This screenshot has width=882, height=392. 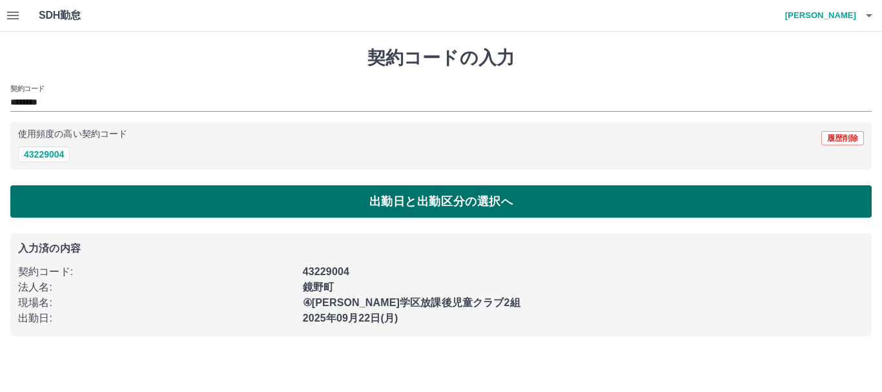 I want to click on h2: 契約コード, so click(x=27, y=88).